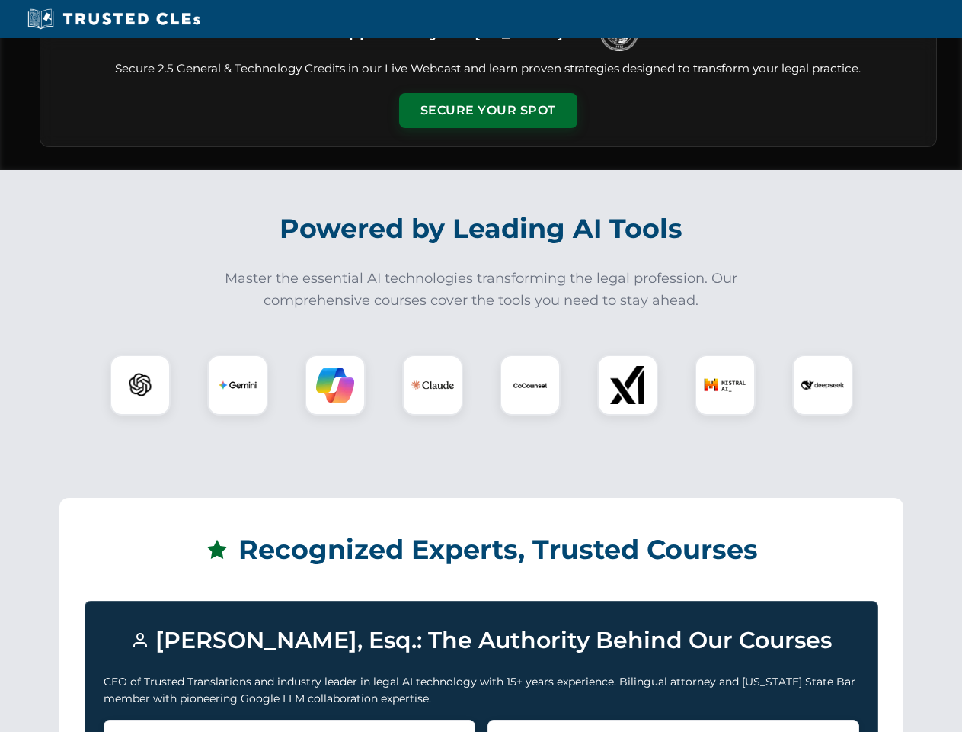  I want to click on img: CoCounsel Logo, so click(530, 385).